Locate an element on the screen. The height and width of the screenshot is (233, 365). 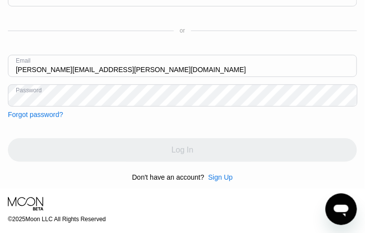
div: Email is located at coordinates (23, 61).